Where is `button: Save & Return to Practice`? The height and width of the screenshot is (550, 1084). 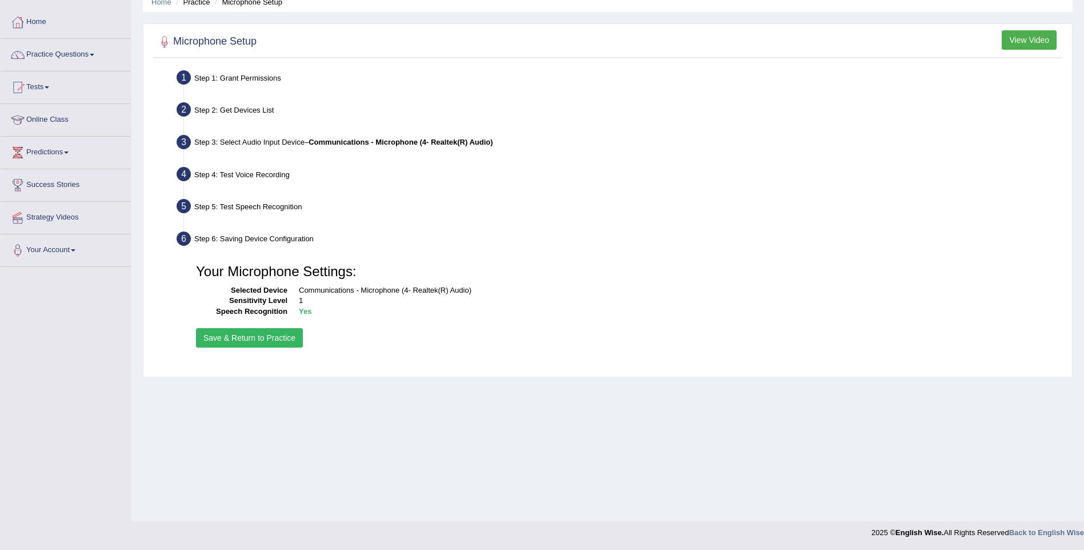 button: Save & Return to Practice is located at coordinates (249, 338).